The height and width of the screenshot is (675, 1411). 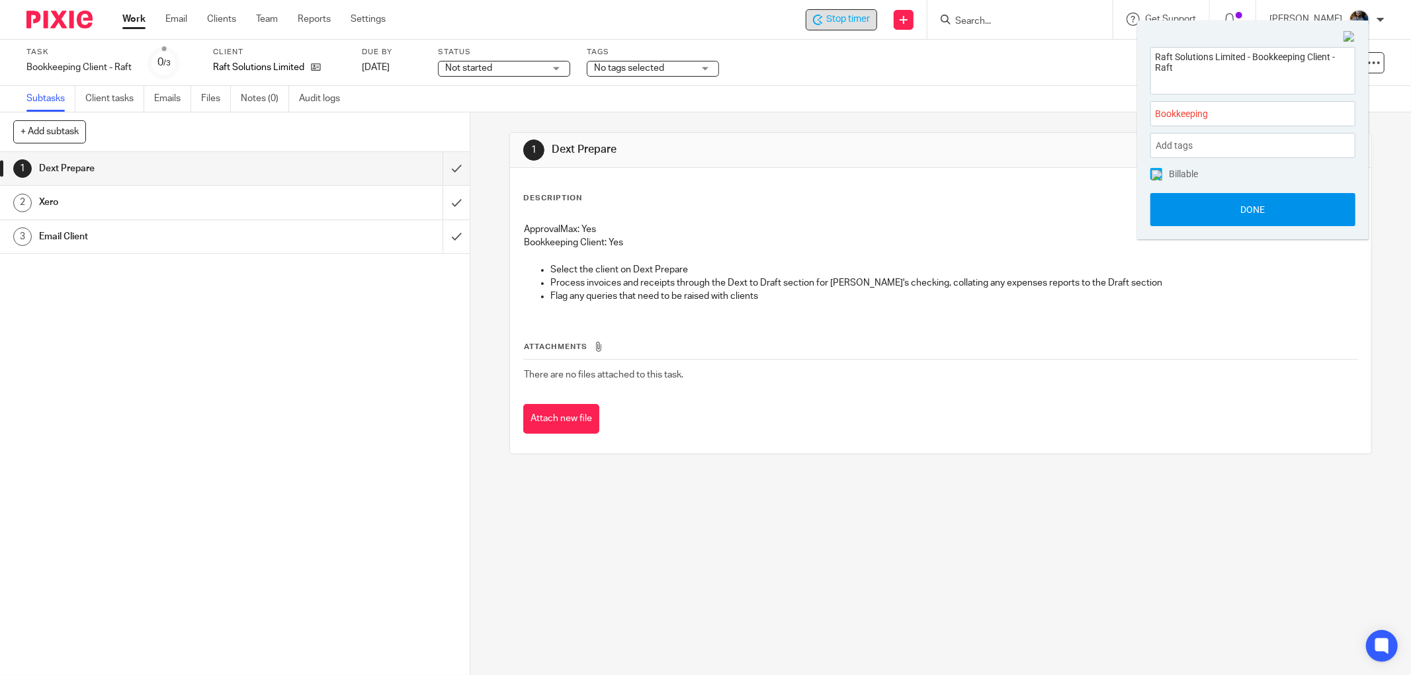 I want to click on span: Not started, so click(x=468, y=68).